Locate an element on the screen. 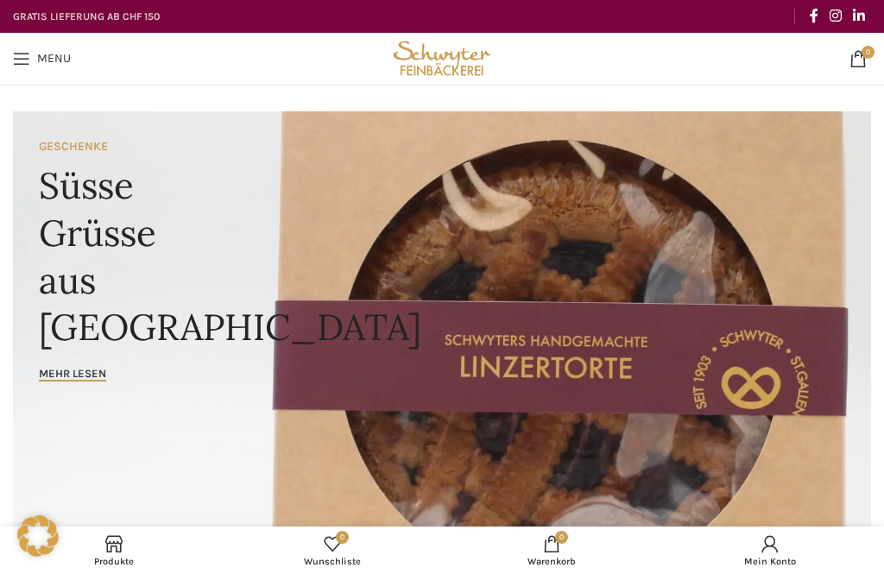 The height and width of the screenshot is (574, 884). a: Mein Konto is located at coordinates (771, 550).